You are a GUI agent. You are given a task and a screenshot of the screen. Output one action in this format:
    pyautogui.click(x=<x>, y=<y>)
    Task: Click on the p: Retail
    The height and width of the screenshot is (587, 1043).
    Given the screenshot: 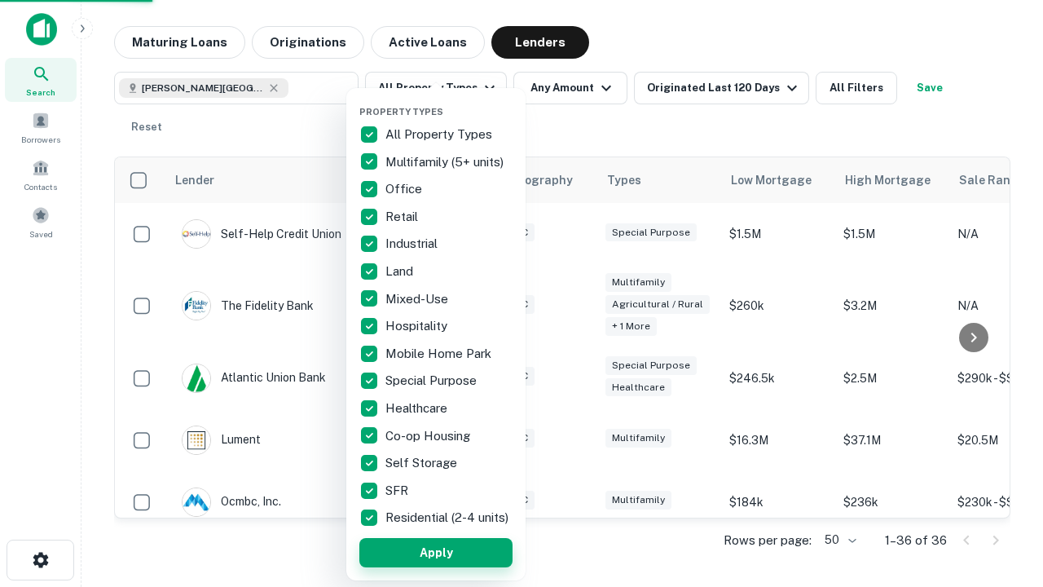 What is the action you would take?
    pyautogui.click(x=403, y=217)
    